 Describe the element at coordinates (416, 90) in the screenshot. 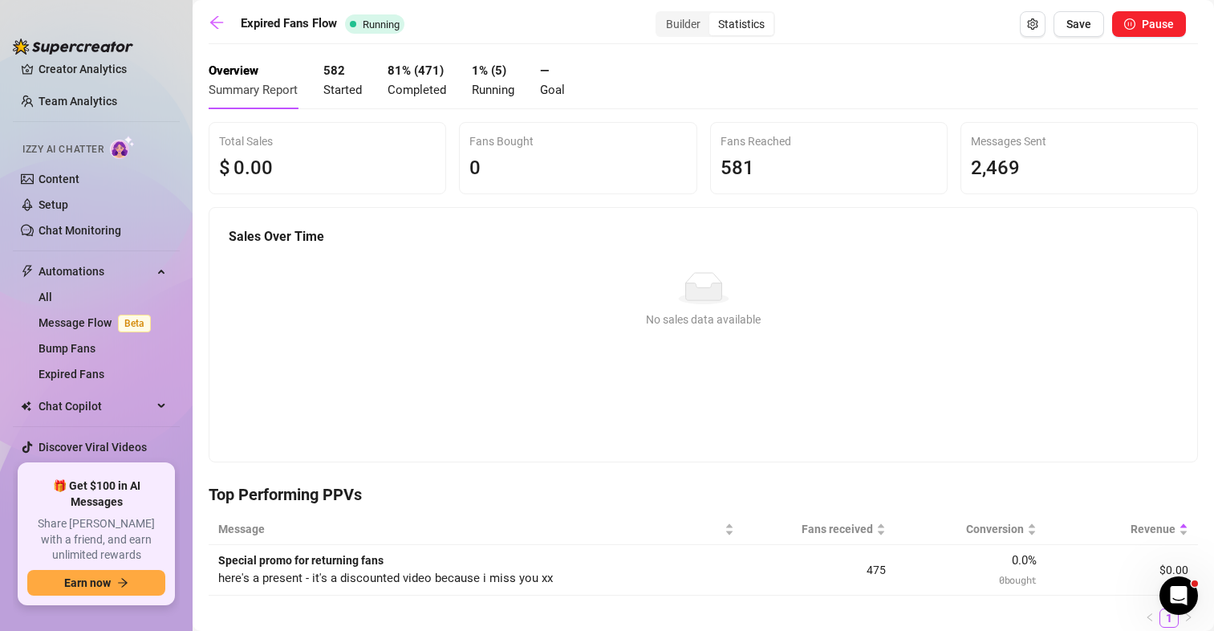

I see `span: Completed` at that location.